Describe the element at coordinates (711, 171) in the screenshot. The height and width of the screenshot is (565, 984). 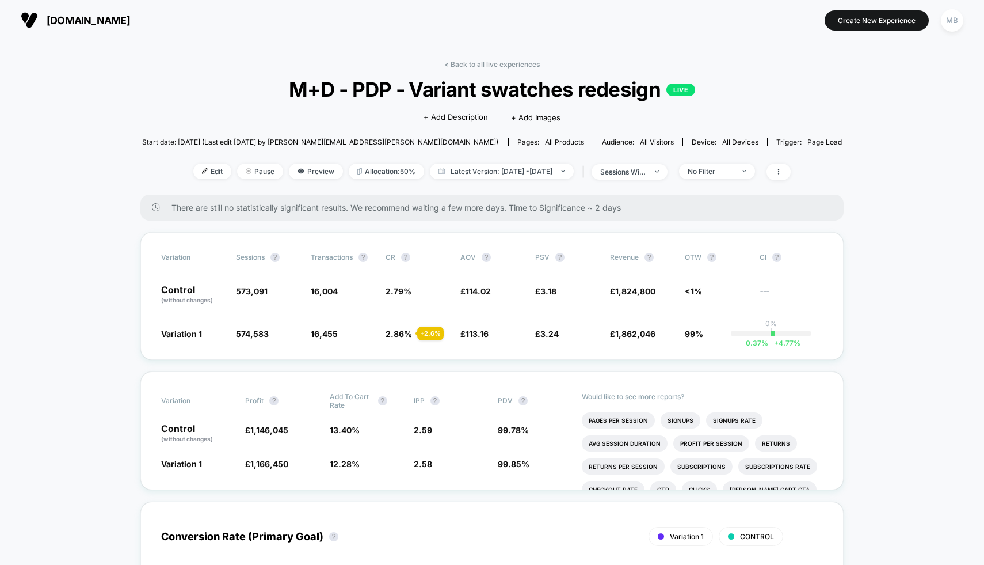
I see `div: No Filter` at that location.